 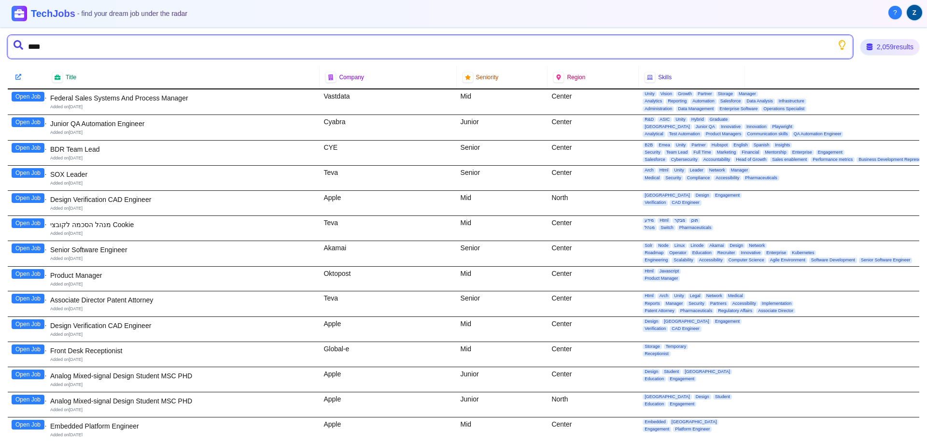 I want to click on span: Mentorship, so click(x=776, y=152).